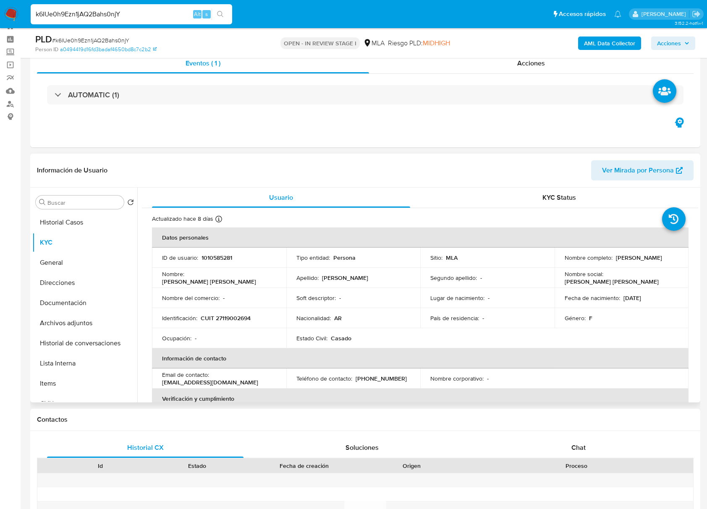 The width and height of the screenshot is (707, 509). What do you see at coordinates (592, 298) in the screenshot?
I see `p: Fecha de nacimiento :` at bounding box center [592, 298].